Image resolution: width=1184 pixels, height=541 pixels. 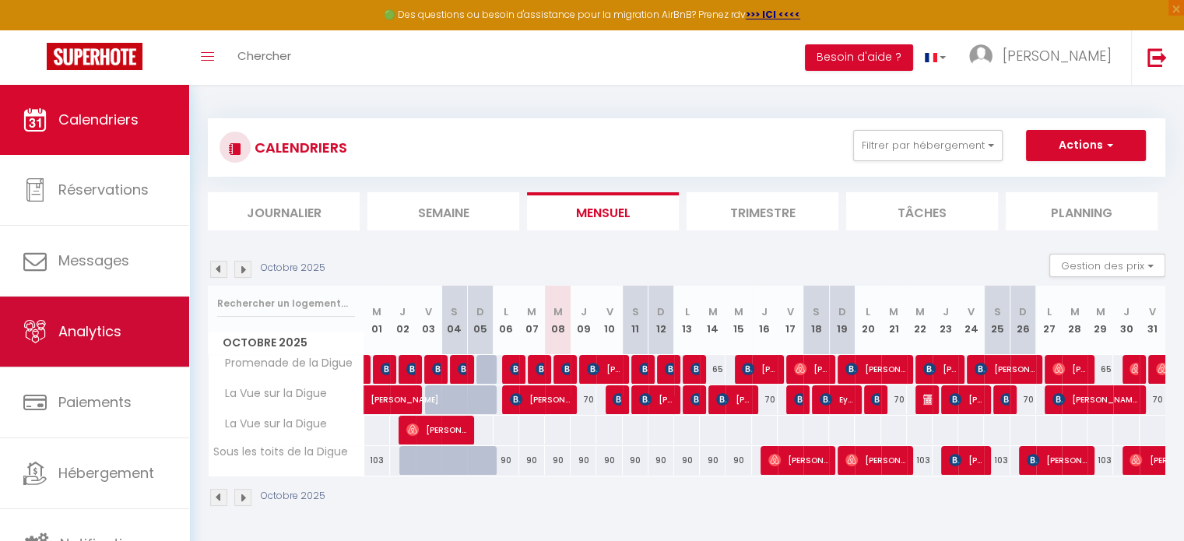 What do you see at coordinates (106, 473) in the screenshot?
I see `span: Hébergement` at bounding box center [106, 473].